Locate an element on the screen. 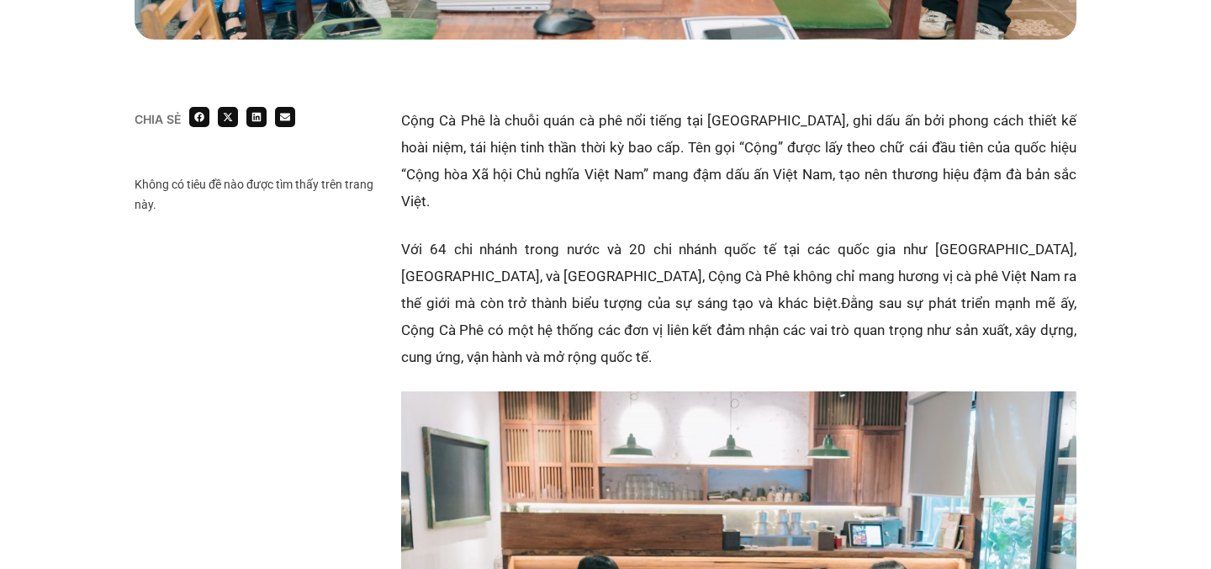 This screenshot has height=569, width=1211. div: Chia sẻ is located at coordinates (157, 119).